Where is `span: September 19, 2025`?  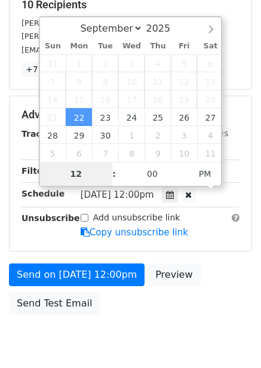 span: September 19, 2025 is located at coordinates (184, 99).